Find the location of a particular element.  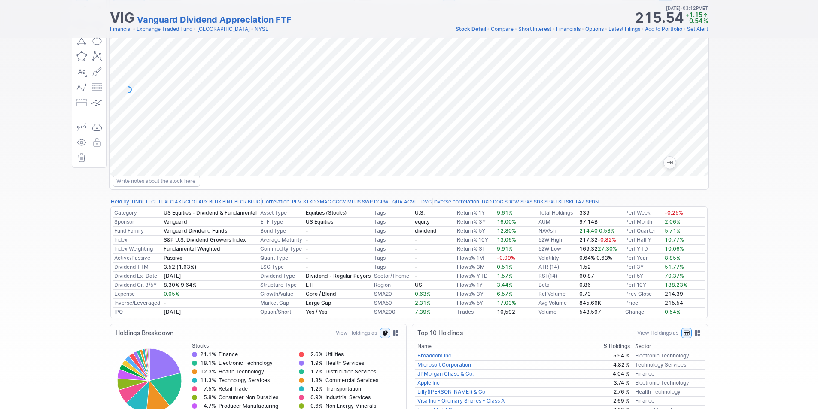

button: Text is located at coordinates (82, 72).